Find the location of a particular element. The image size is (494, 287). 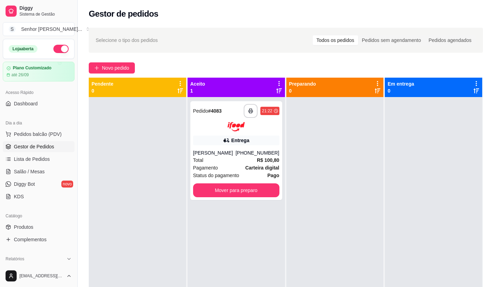

a: Dashboard is located at coordinates (38, 104).